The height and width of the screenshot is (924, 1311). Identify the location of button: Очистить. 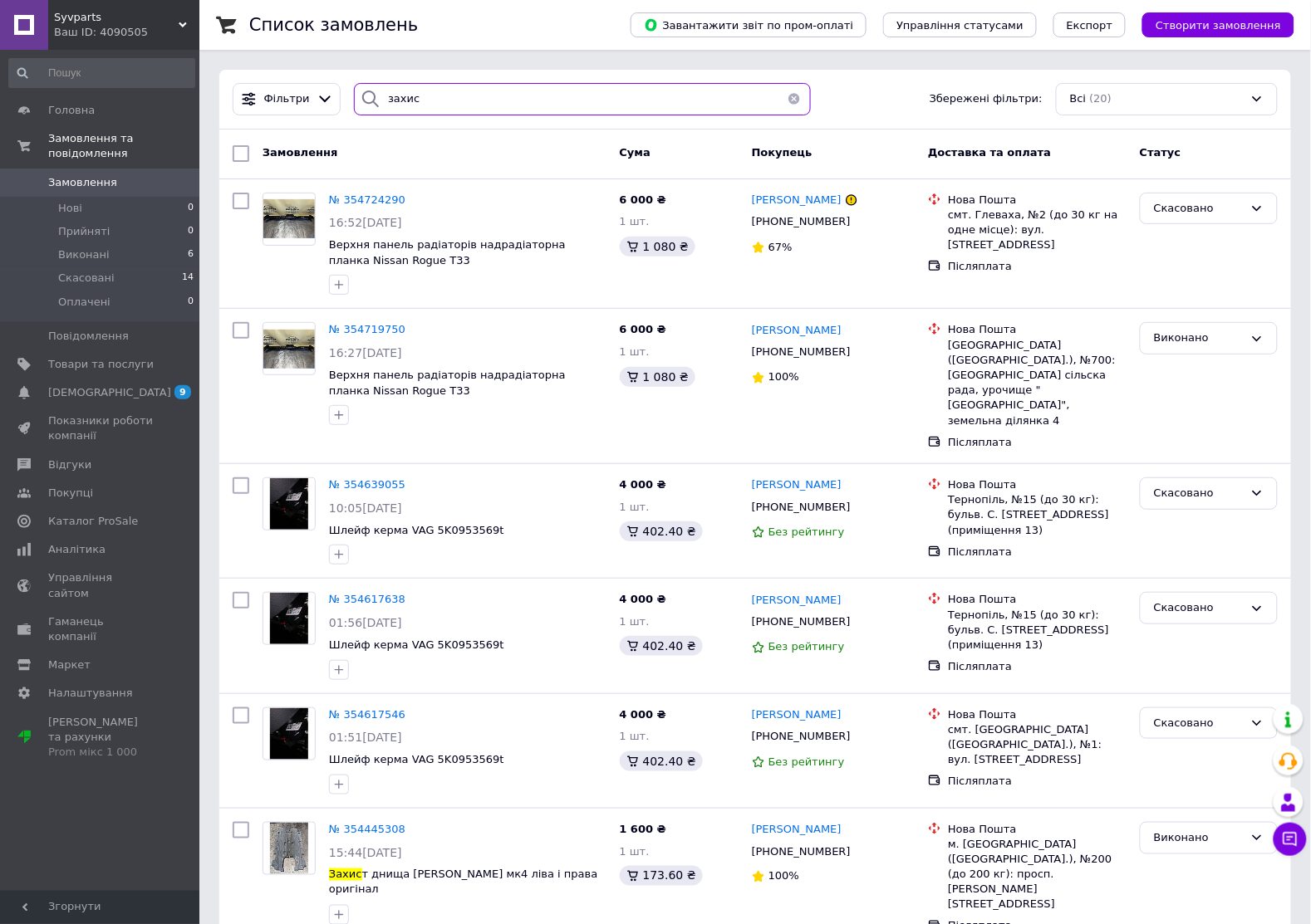
(794, 99).